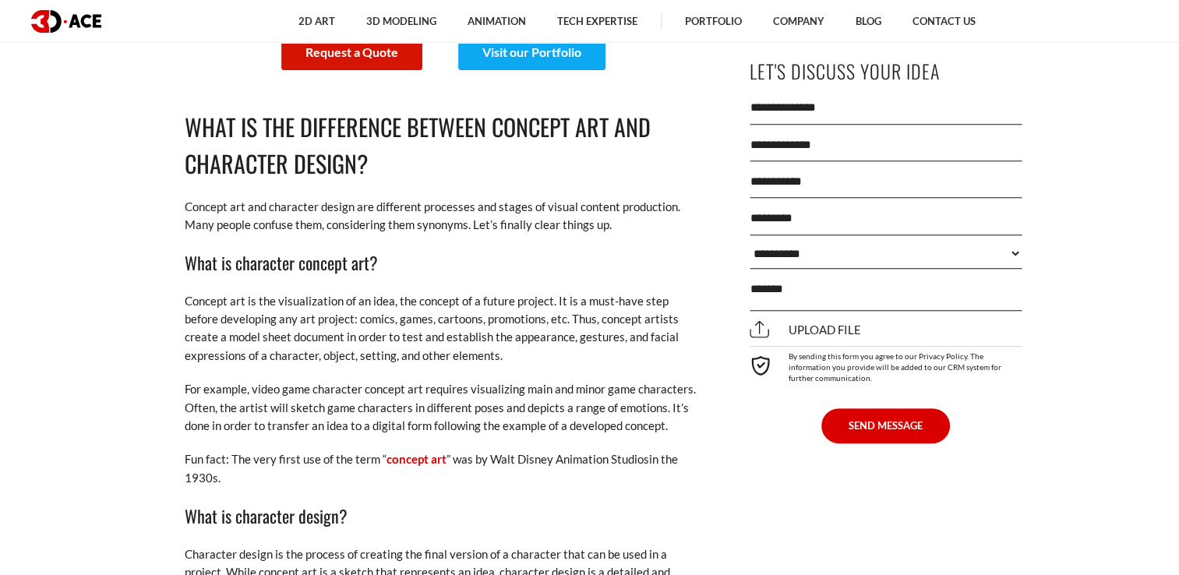 The width and height of the screenshot is (1179, 575). I want to click on a: Visit our Portfolio, so click(532, 52).